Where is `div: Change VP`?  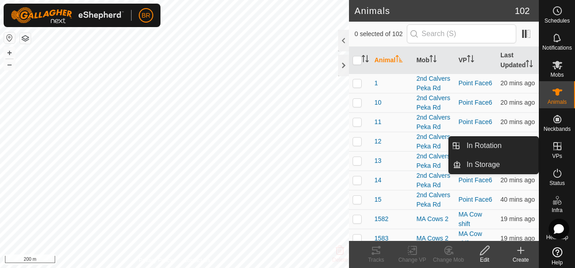 div: Change VP is located at coordinates (412, 260).